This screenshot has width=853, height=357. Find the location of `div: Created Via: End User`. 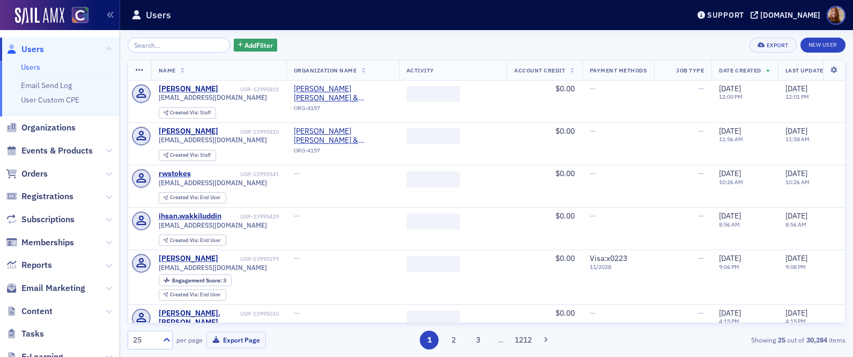

div: Created Via: End User is located at coordinates (193, 197).